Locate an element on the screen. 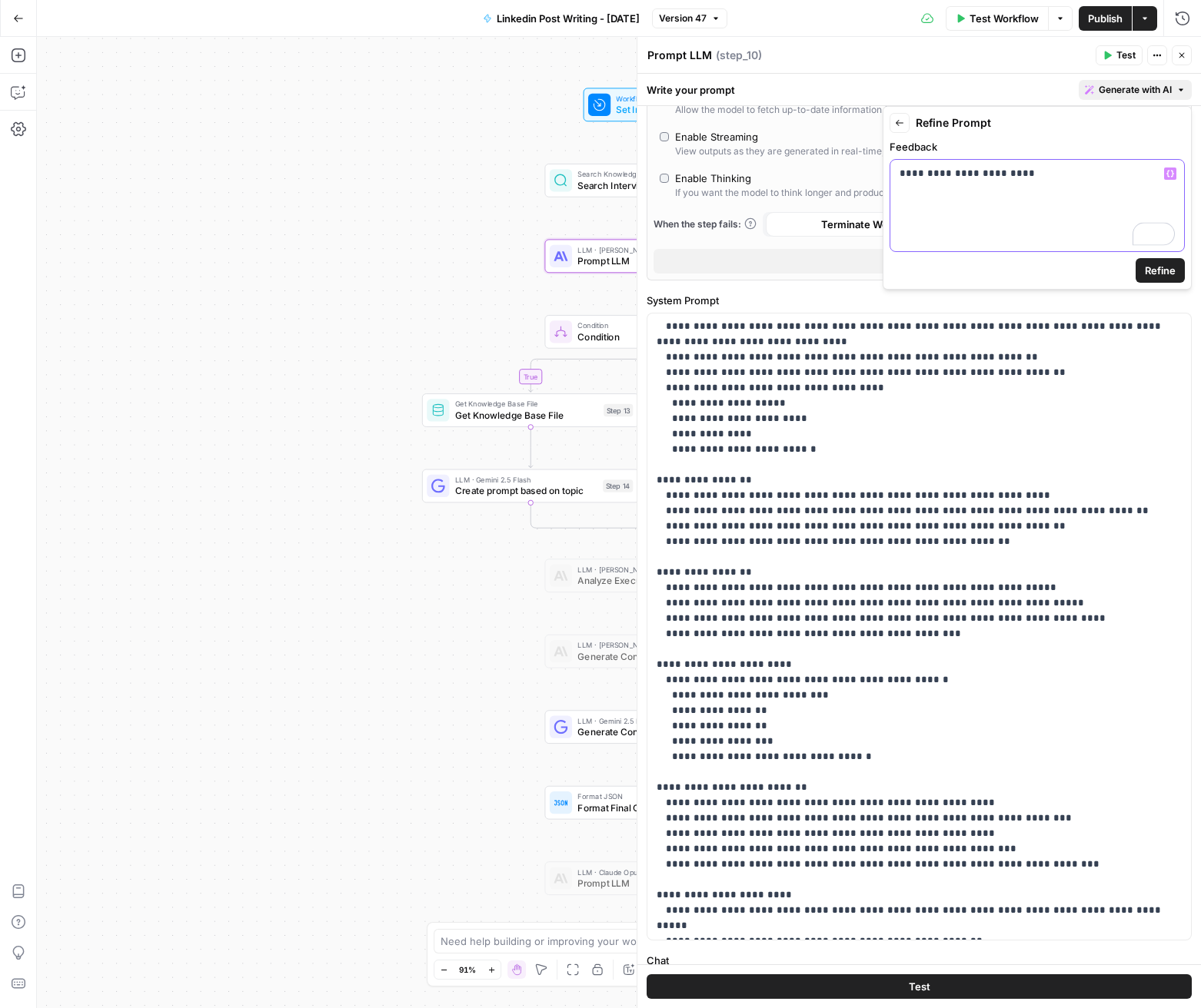 This screenshot has width=1201, height=1008. div: Allow the model to fetch up-to-date information from the web when answering questions. is located at coordinates (868, 110).